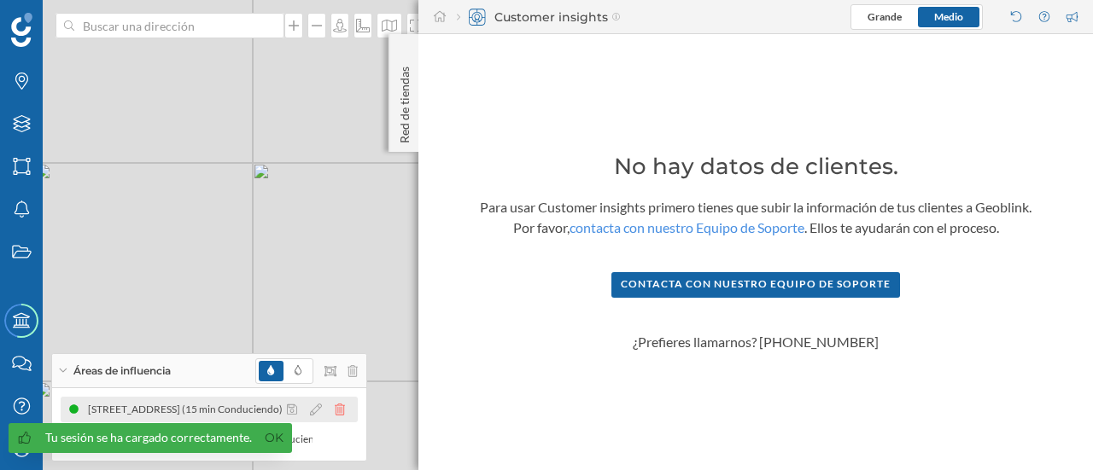 The height and width of the screenshot is (470, 1093). Describe the element at coordinates (949, 16) in the screenshot. I see `span: Medio` at that location.